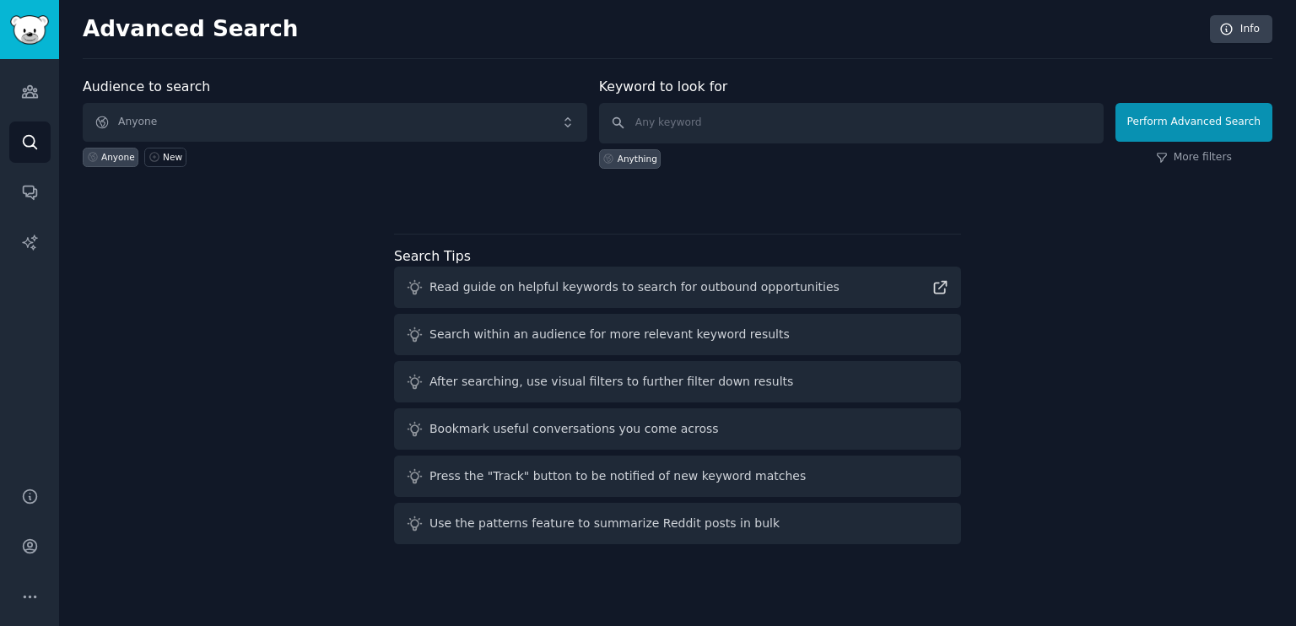 Image resolution: width=1296 pixels, height=626 pixels. I want to click on div: Use the patterns feature to summarize Reddit posts in bulk, so click(604, 523).